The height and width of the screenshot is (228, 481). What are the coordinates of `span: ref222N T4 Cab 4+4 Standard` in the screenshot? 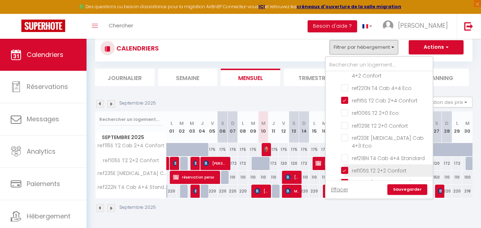 It's located at (132, 187).